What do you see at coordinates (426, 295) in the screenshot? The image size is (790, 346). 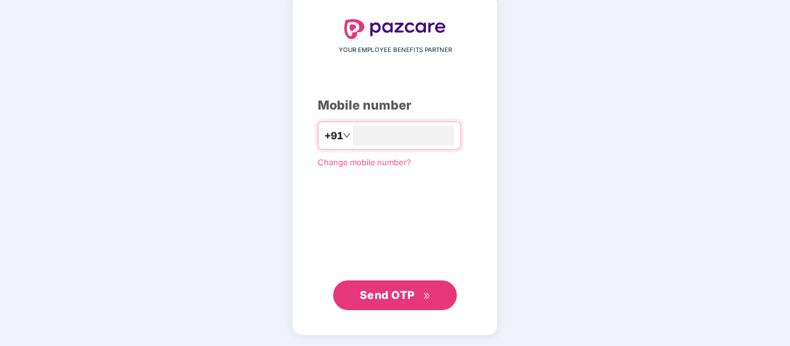 I see `span: double-right` at bounding box center [426, 295].